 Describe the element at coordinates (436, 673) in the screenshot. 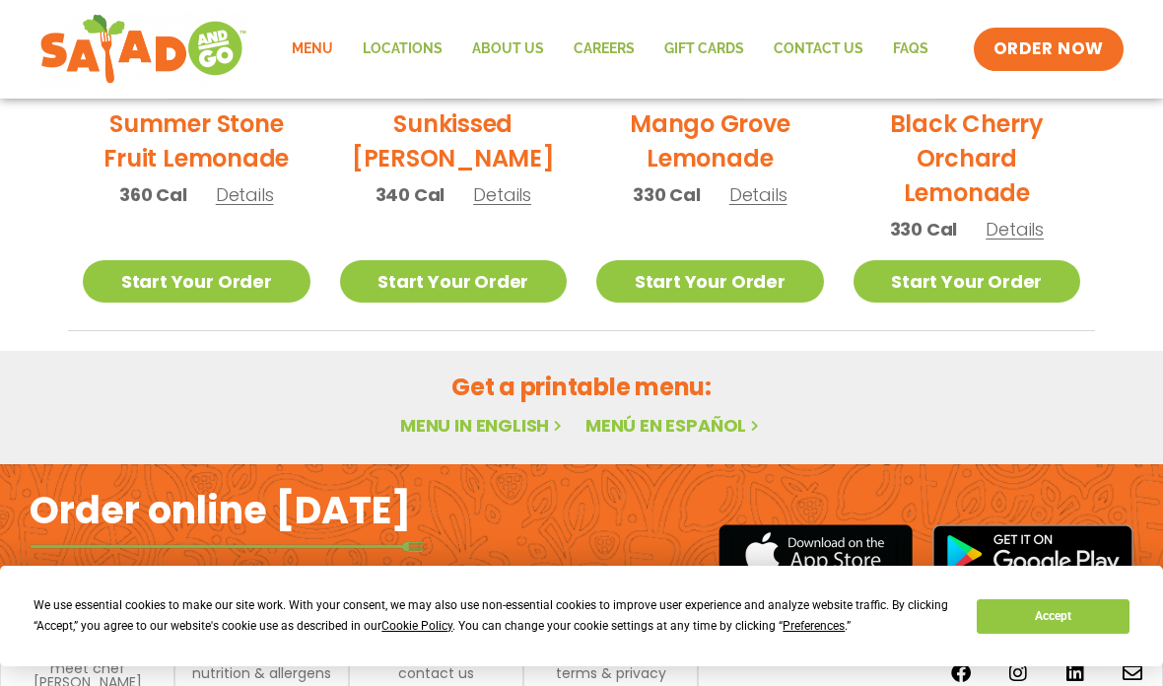

I see `span: contact us` at that location.